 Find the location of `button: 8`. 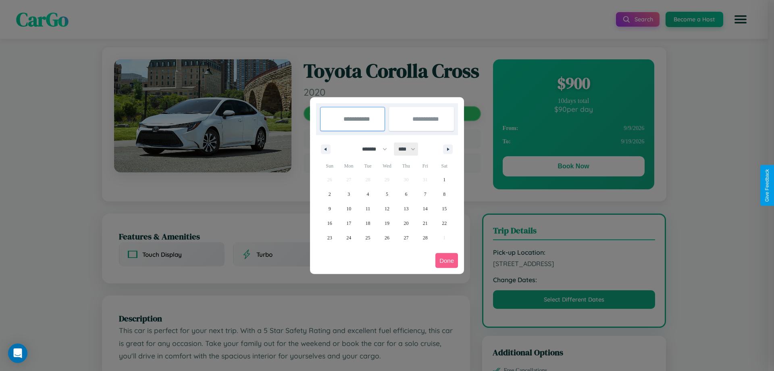

button: 8 is located at coordinates (444, 194).